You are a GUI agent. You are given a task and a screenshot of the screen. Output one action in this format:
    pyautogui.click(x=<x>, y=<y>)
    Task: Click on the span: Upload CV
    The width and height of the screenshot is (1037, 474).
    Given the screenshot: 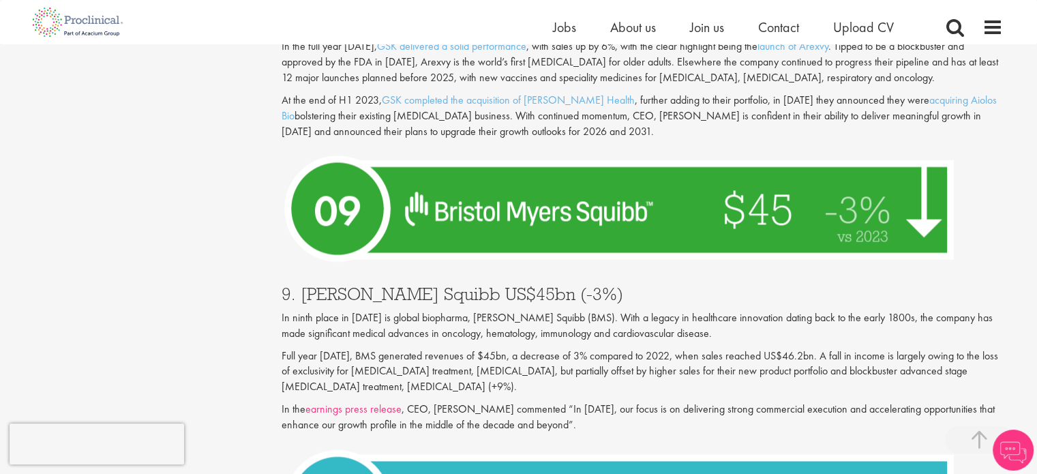 What is the action you would take?
    pyautogui.click(x=863, y=27)
    